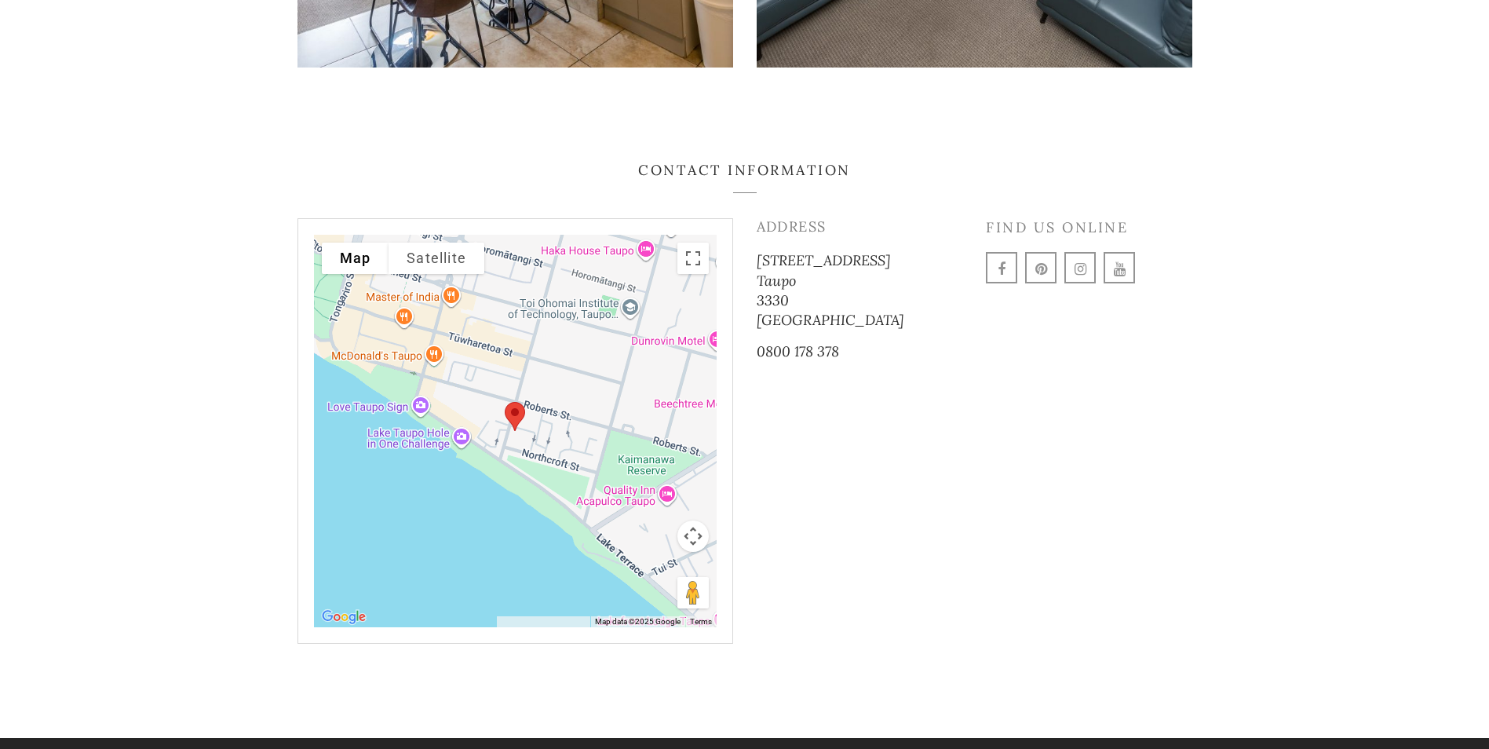 Image resolution: width=1489 pixels, height=749 pixels. I want to click on button: Show street map, so click(356, 258).